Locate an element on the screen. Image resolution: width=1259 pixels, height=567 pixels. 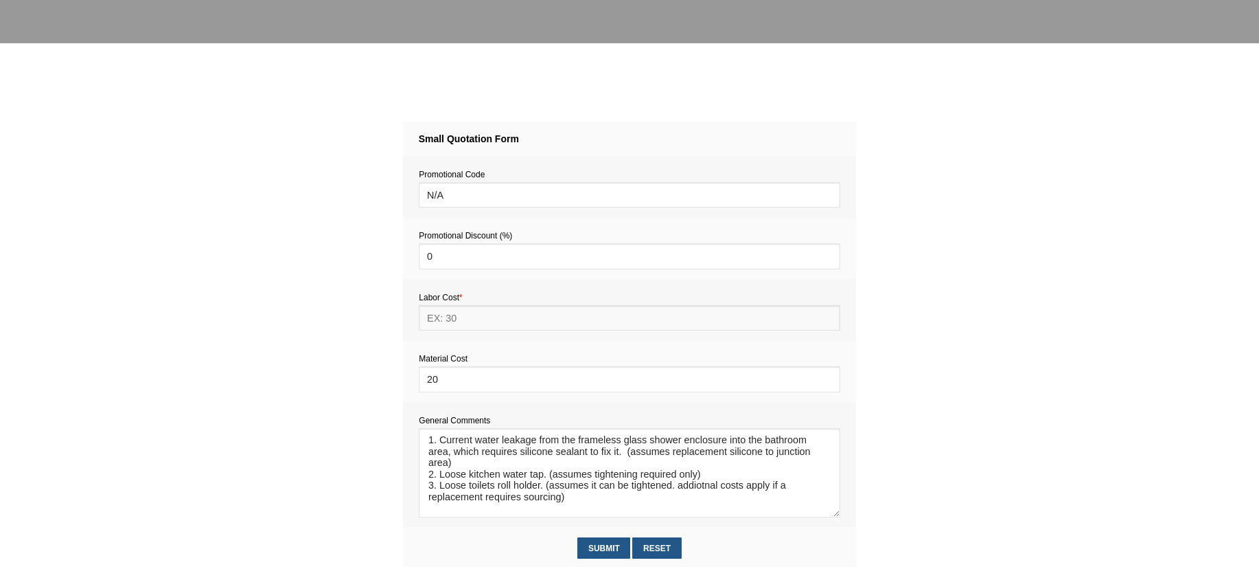
span: Promotional Discount (%) is located at coordinates (466, 236).